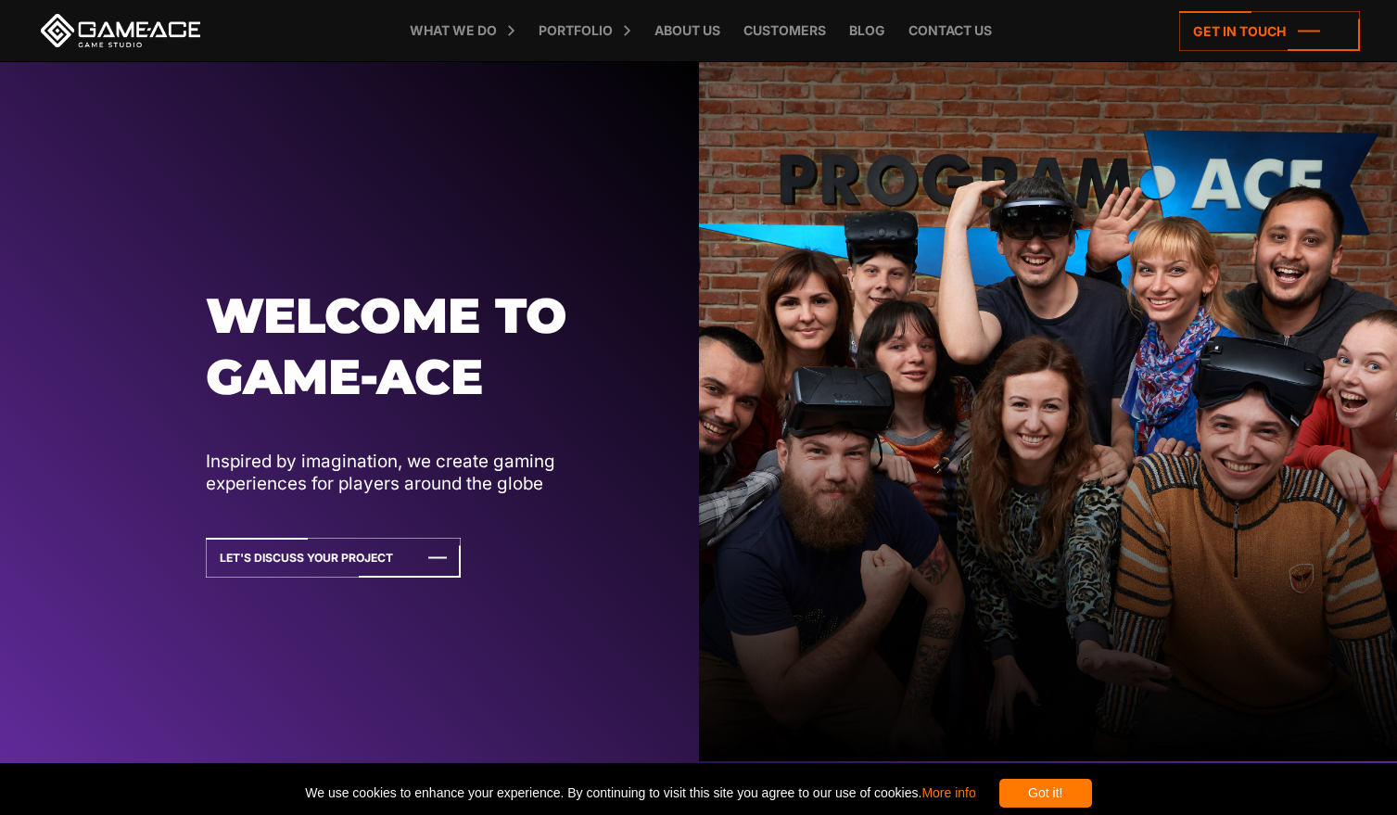 The image size is (1397, 815). Describe the element at coordinates (425, 346) in the screenshot. I see `h1: Welcome to Game-ace` at that location.